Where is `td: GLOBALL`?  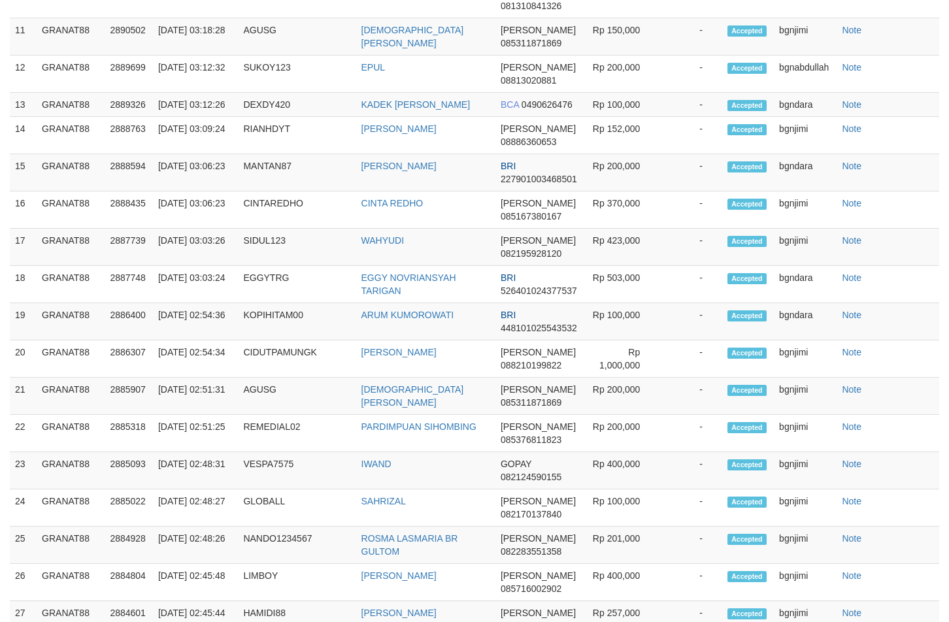
td: GLOBALL is located at coordinates (297, 508).